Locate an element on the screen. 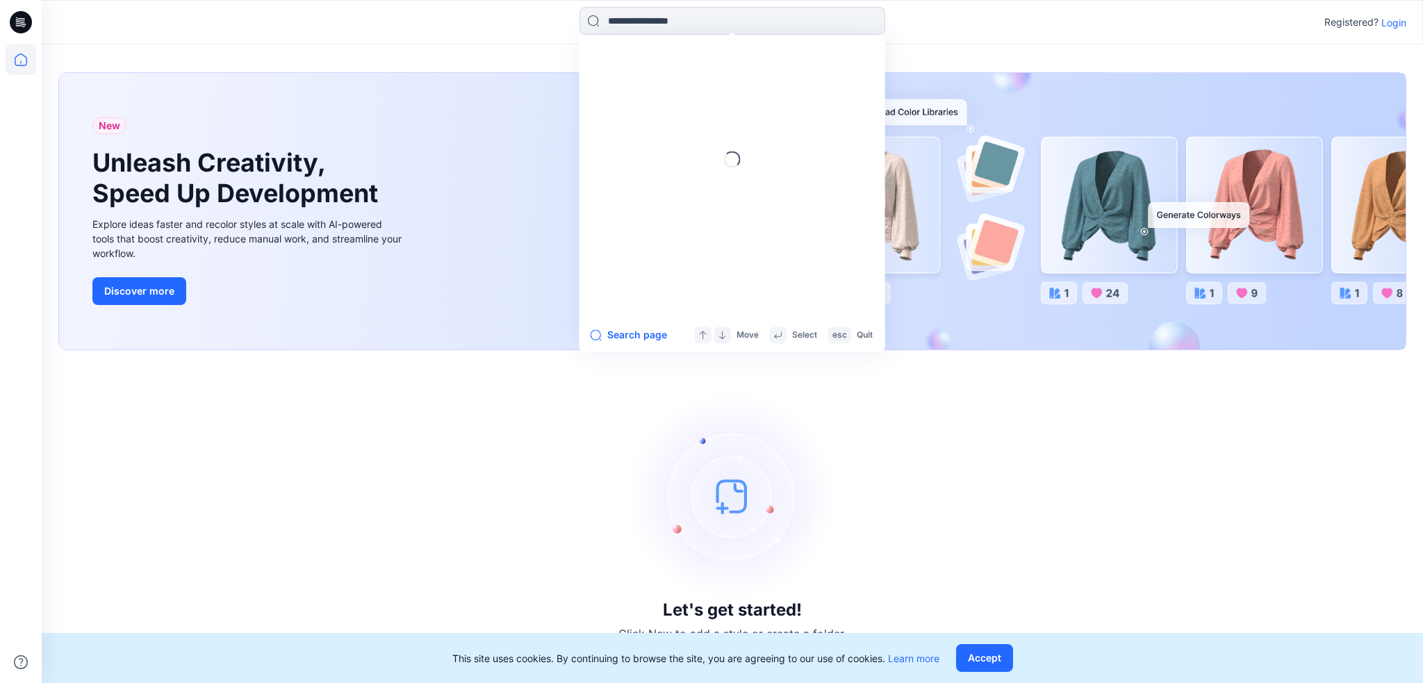  p: esc is located at coordinates (839, 335).